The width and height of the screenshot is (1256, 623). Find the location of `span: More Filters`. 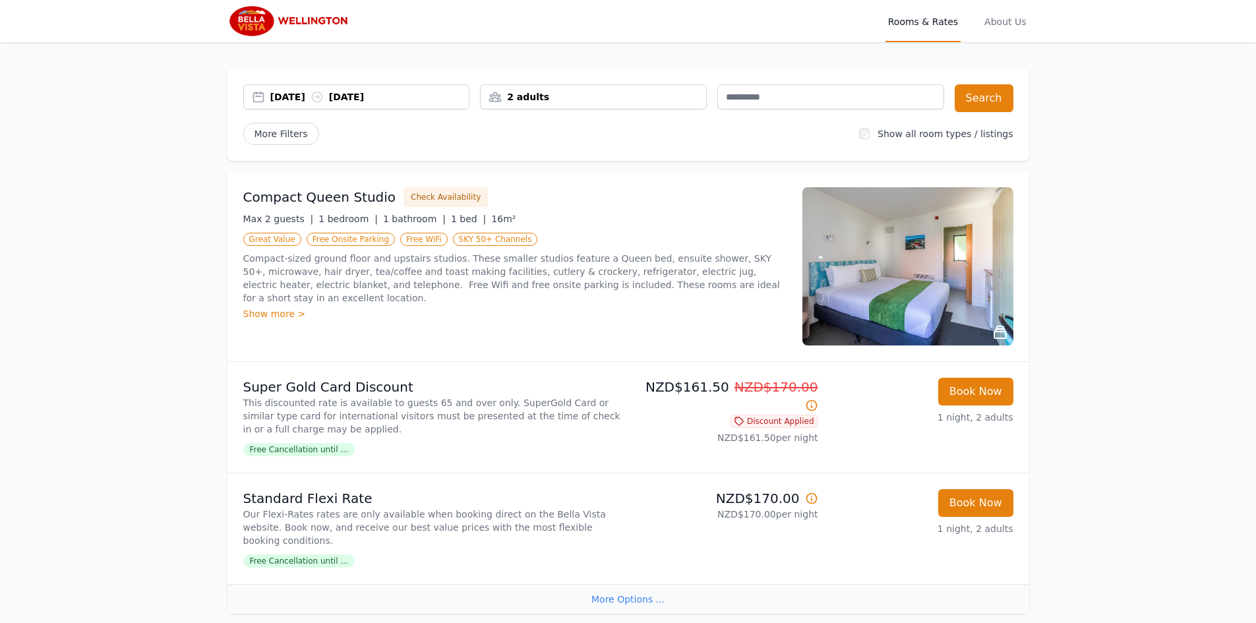

span: More Filters is located at coordinates (281, 134).